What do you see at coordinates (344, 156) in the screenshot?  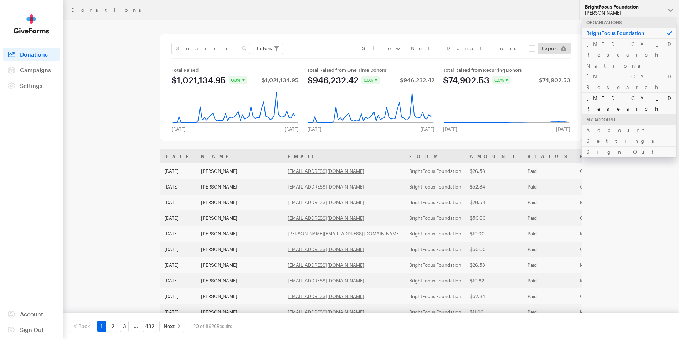 I see `th: Email` at bounding box center [344, 156].